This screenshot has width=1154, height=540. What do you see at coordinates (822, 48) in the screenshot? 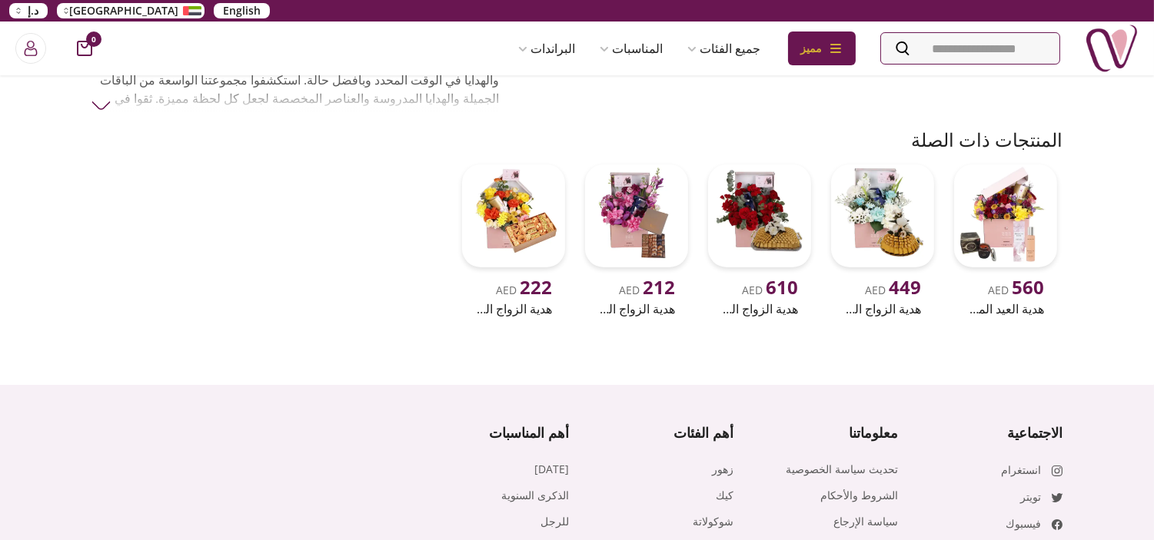
I see `div: مميز` at bounding box center [822, 48].